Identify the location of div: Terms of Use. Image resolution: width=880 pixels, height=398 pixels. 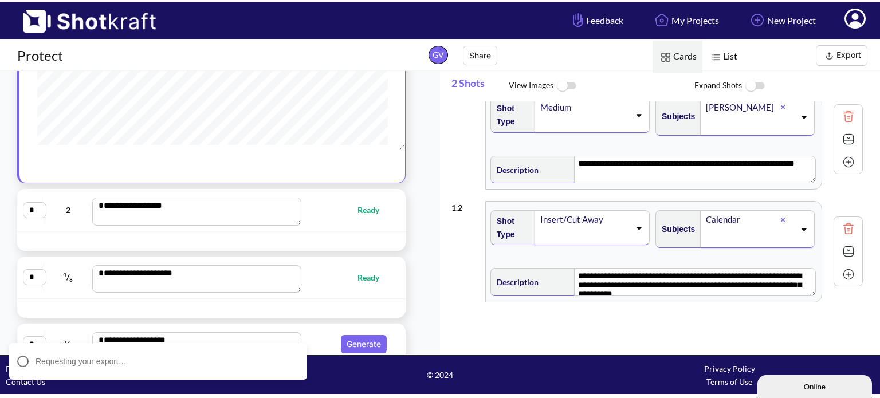
(729, 381).